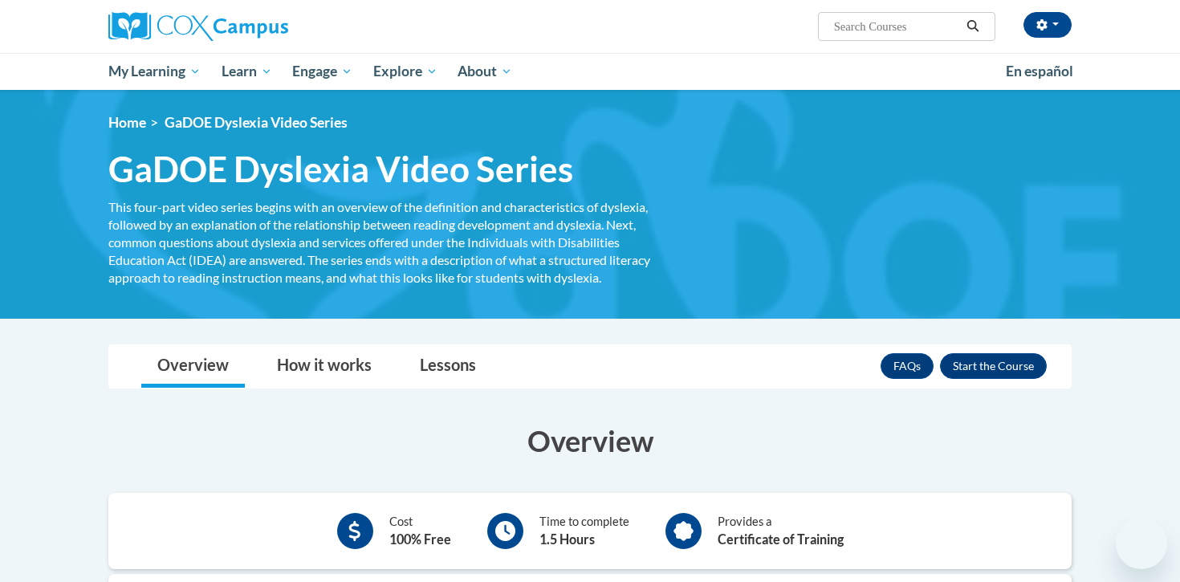 The height and width of the screenshot is (582, 1180). I want to click on a: Learn, so click(246, 71).